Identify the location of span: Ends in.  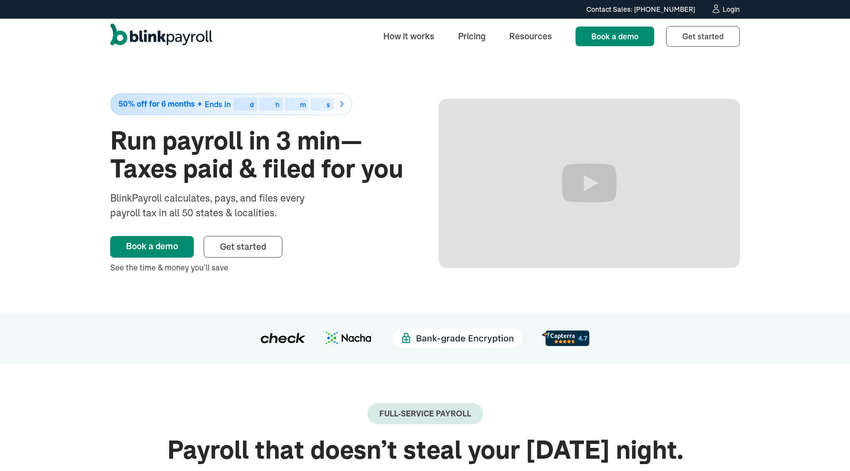
(217, 104).